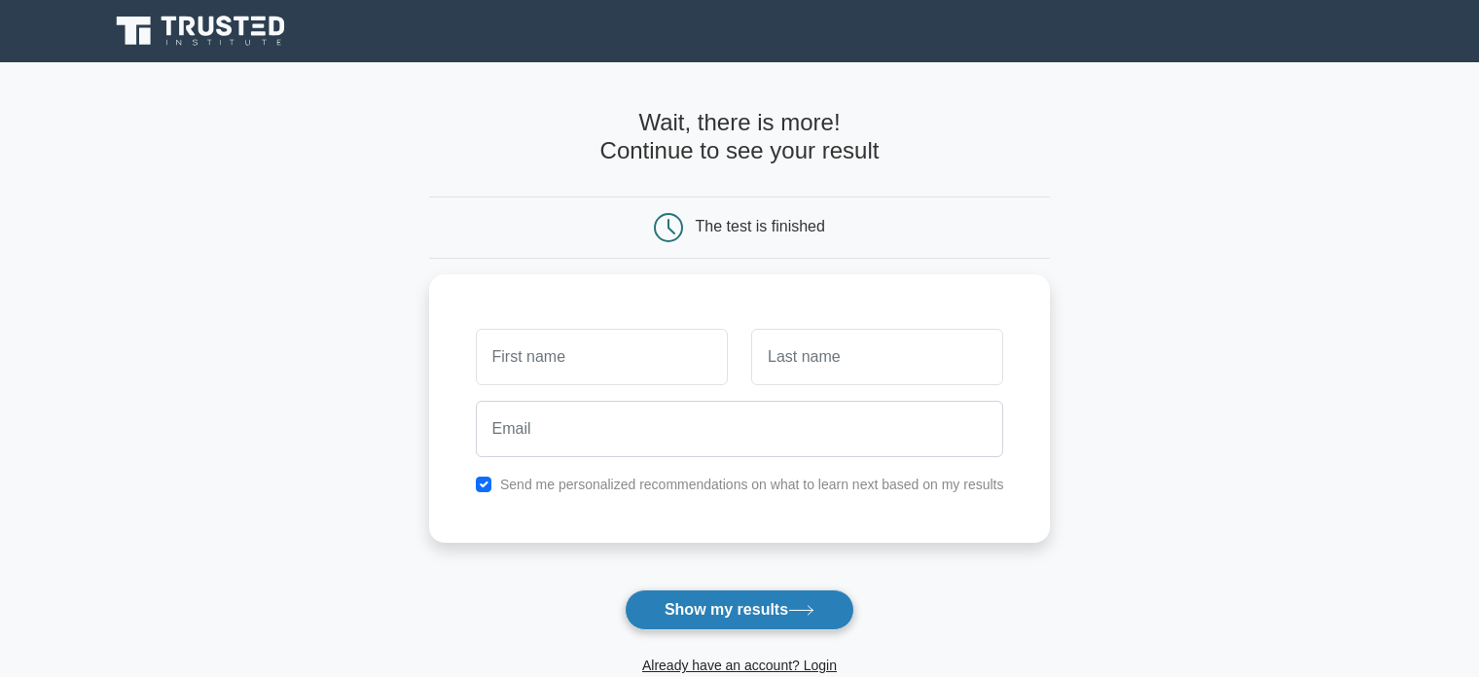 This screenshot has height=677, width=1479. What do you see at coordinates (740, 429) in the screenshot?
I see `input: Email` at bounding box center [740, 429].